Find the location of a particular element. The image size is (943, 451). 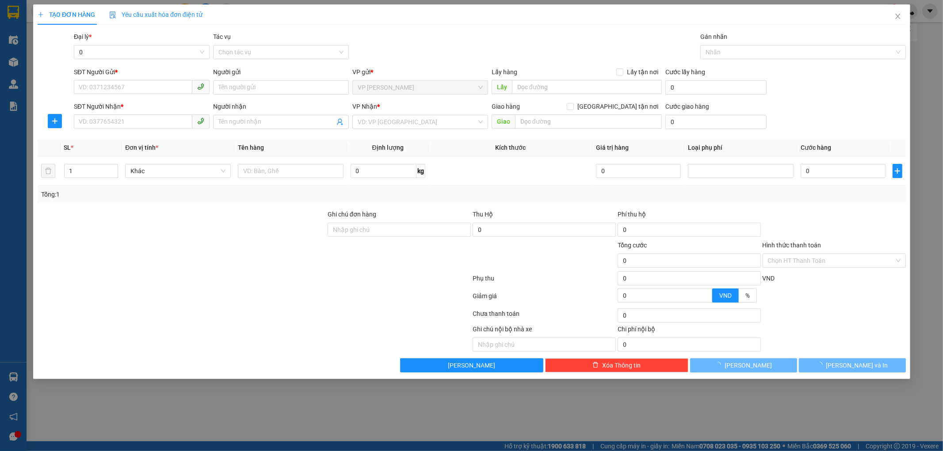

button: Close is located at coordinates (897, 17).